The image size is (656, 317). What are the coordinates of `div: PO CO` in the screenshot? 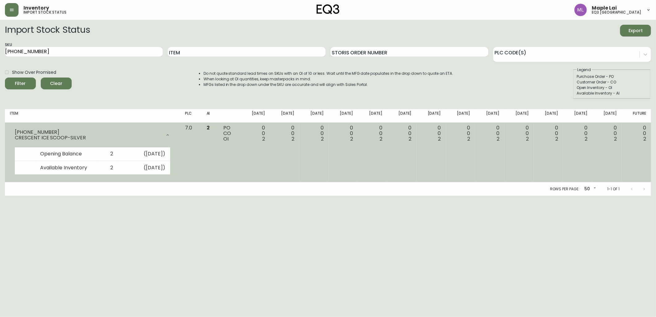 It's located at (230, 133).